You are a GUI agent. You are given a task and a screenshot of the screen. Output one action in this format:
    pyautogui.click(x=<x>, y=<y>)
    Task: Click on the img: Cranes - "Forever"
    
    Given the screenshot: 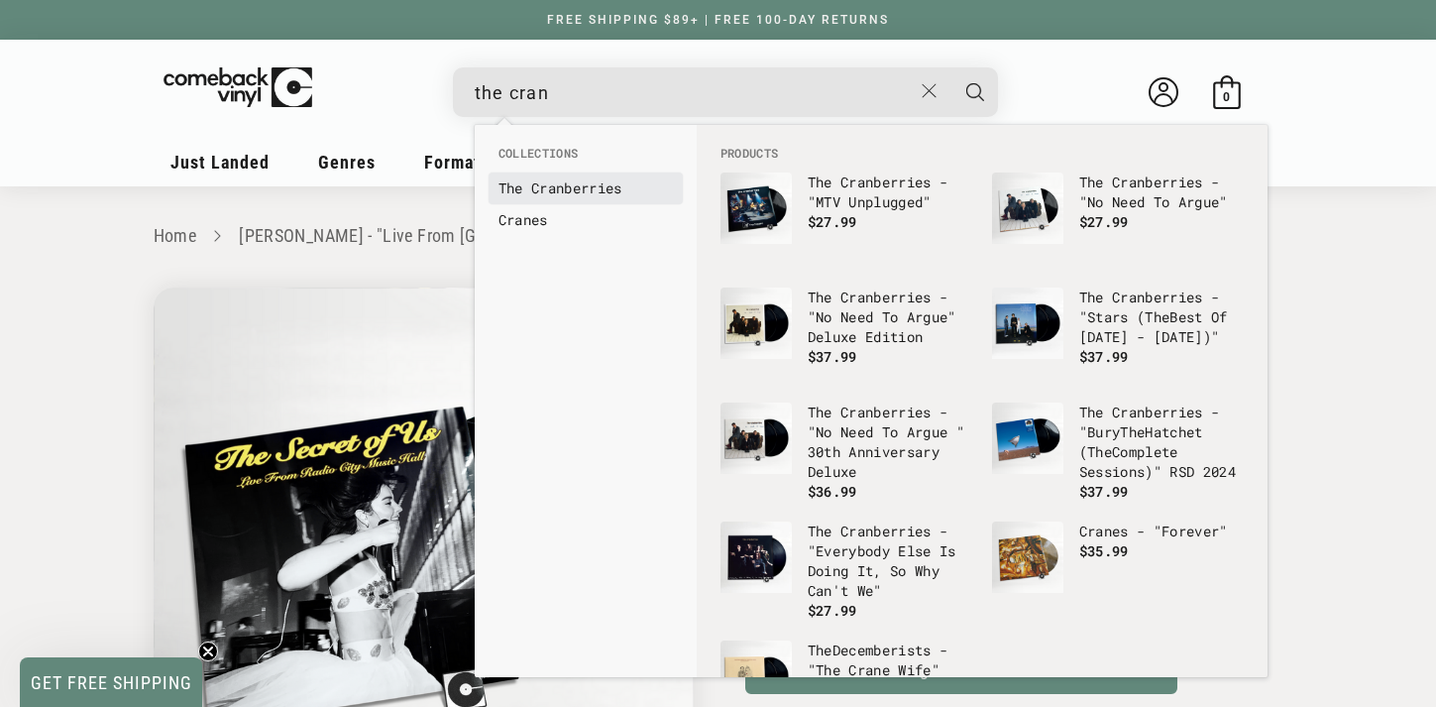 What is the action you would take?
    pyautogui.click(x=1028, y=557)
    